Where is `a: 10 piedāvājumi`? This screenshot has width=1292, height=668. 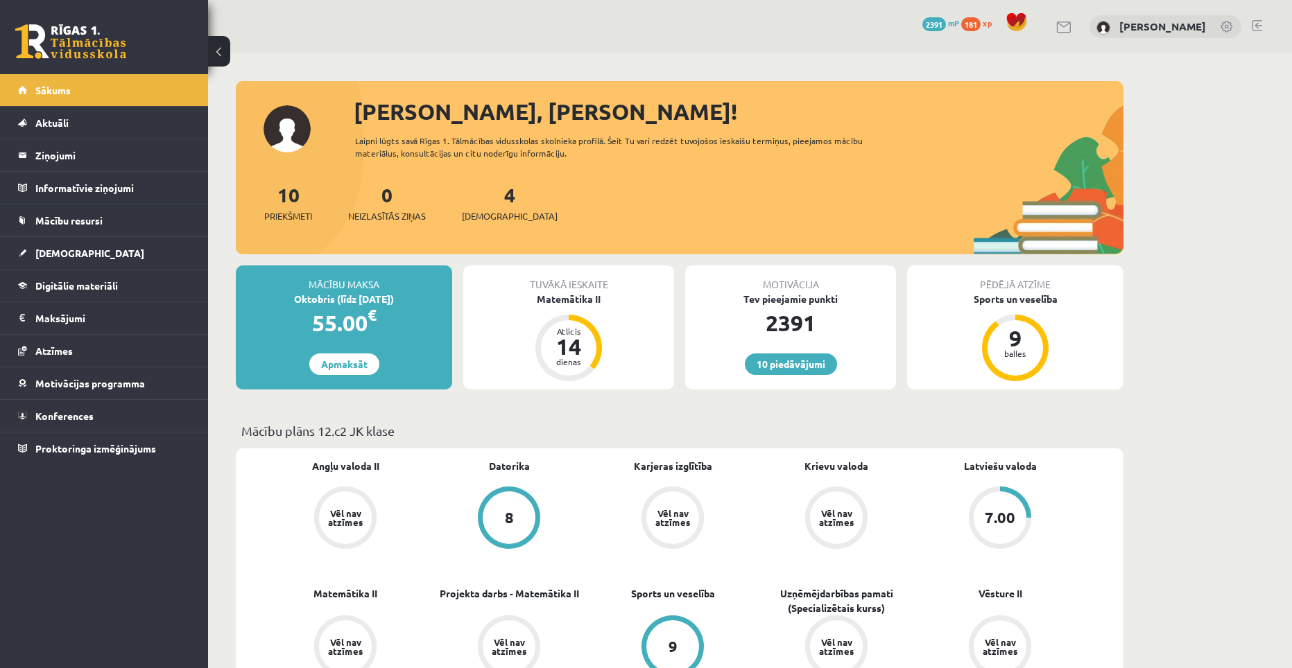
a: 10 piedāvājumi is located at coordinates (790, 364).